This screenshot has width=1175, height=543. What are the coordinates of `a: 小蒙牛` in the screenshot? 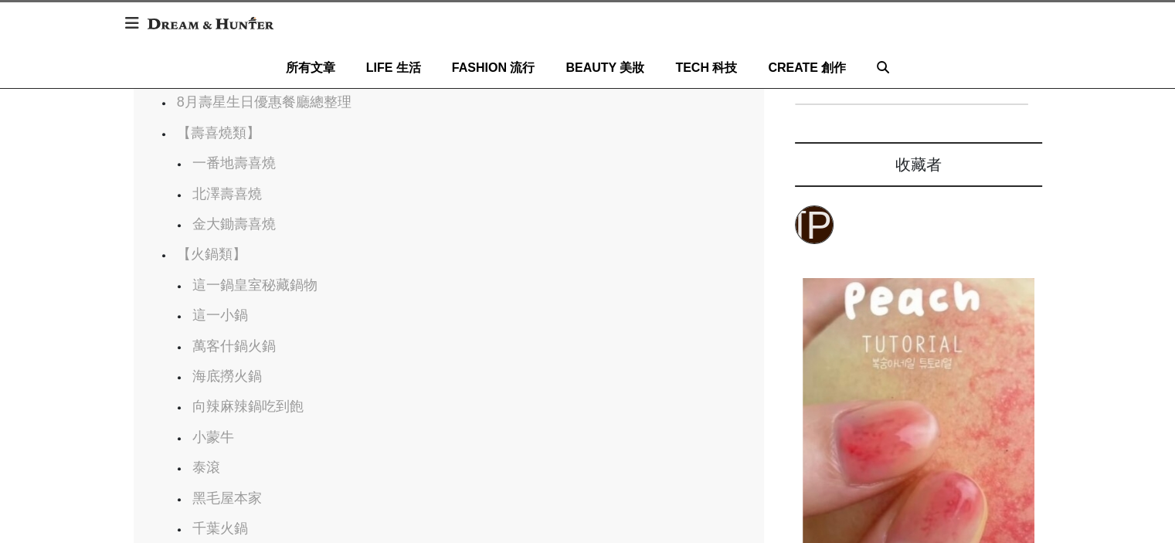 It's located at (213, 437).